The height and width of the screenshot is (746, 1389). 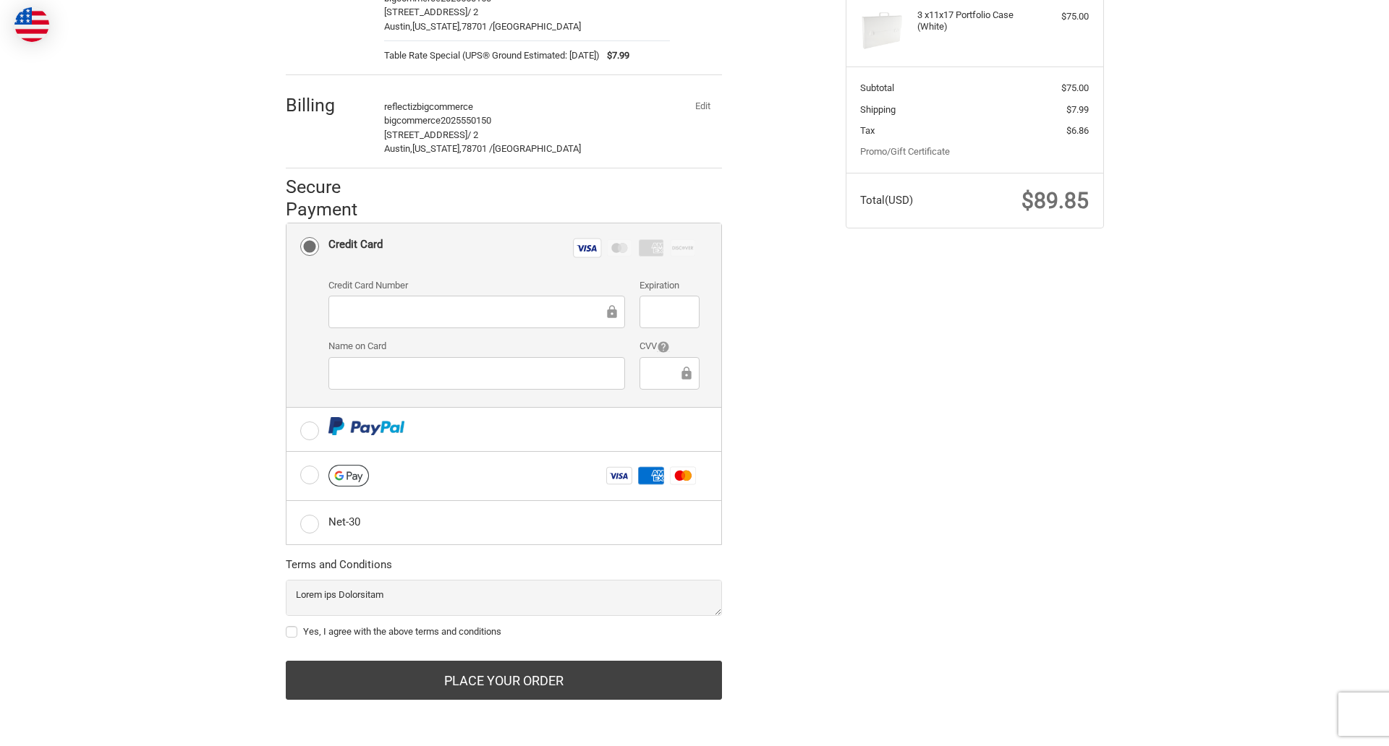 What do you see at coordinates (972, 21) in the screenshot?
I see `h4: 3 x 11x17 Portfolio Case (White)` at bounding box center [972, 21].